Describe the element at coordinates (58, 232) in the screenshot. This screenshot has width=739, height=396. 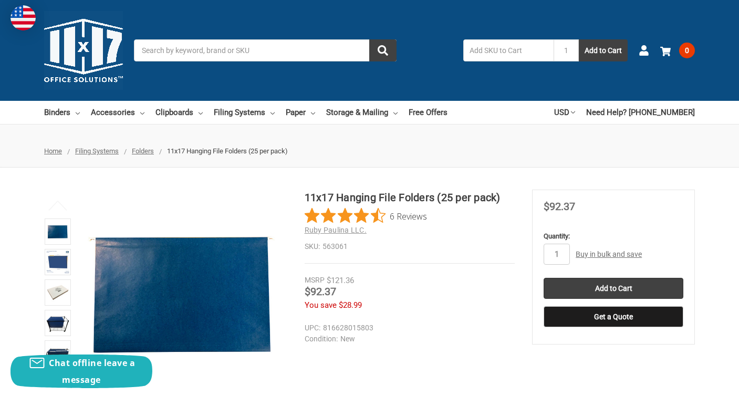
I see `img: 11x17 Hanging File Folders` at that location.